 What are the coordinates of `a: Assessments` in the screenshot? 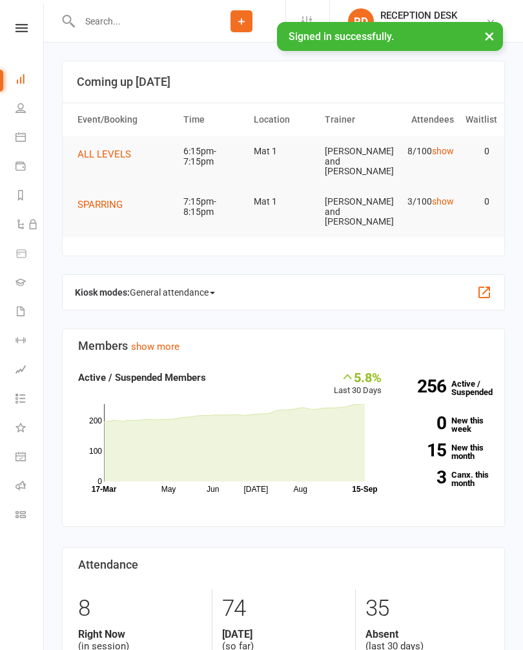 It's located at (30, 370).